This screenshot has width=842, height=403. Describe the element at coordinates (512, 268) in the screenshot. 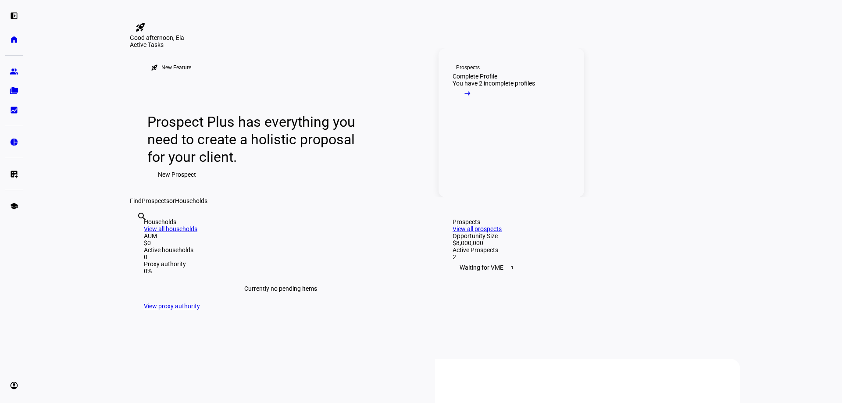

I see `span: 1` at that location.